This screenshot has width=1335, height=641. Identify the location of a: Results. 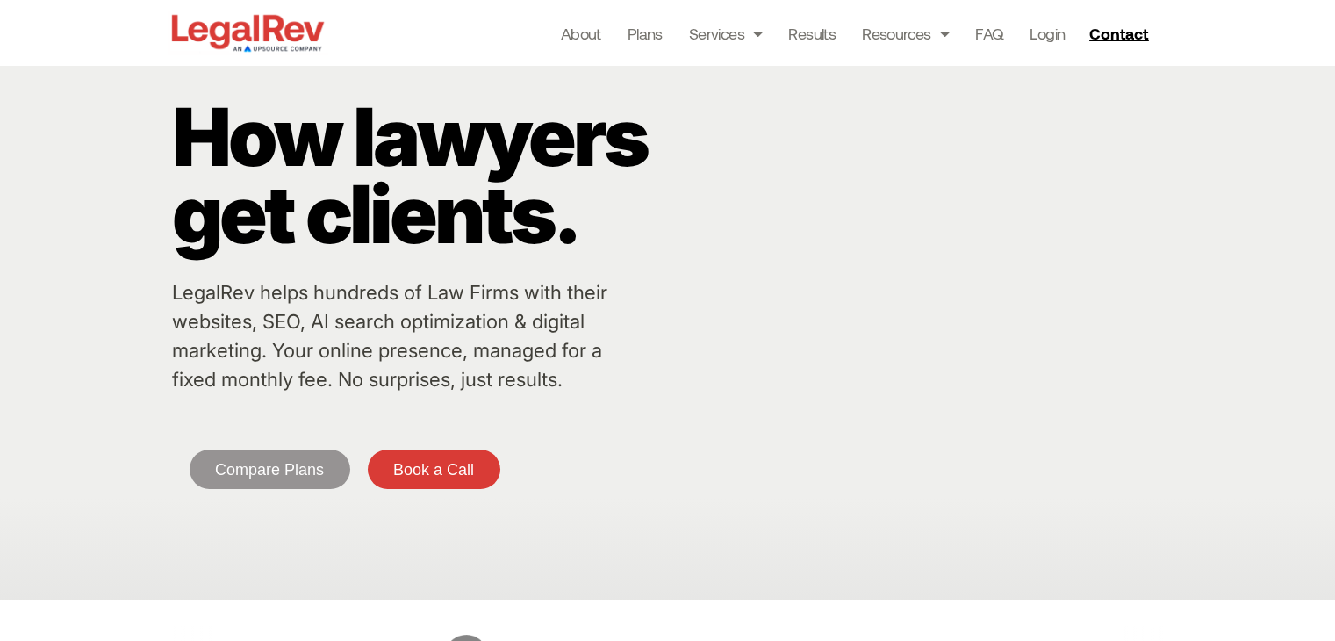
(812, 33).